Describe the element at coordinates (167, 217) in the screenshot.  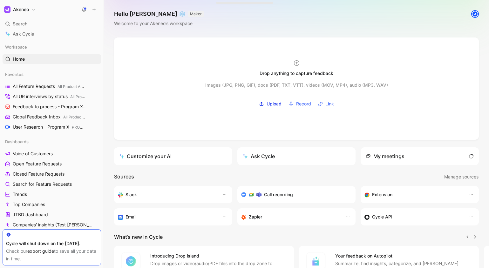
I see `div: Forward emails to your feedback inbox` at that location.